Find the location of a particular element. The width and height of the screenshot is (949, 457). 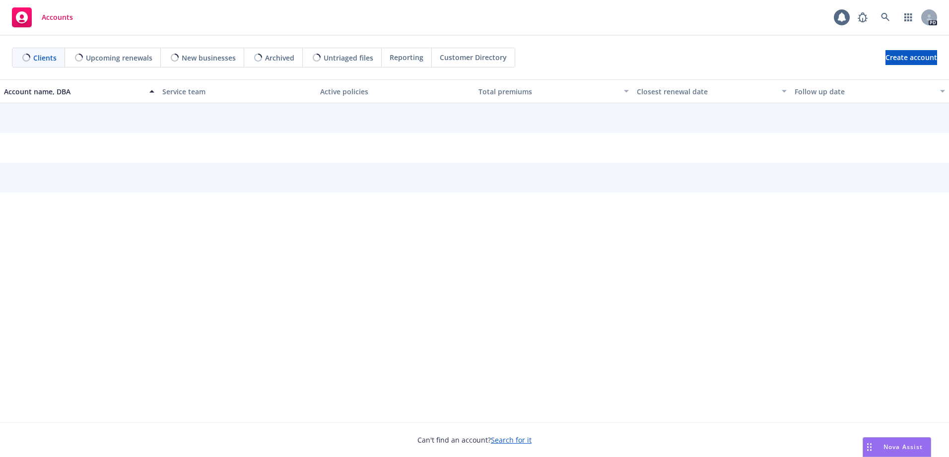

span: Nova Assist is located at coordinates (903, 447).